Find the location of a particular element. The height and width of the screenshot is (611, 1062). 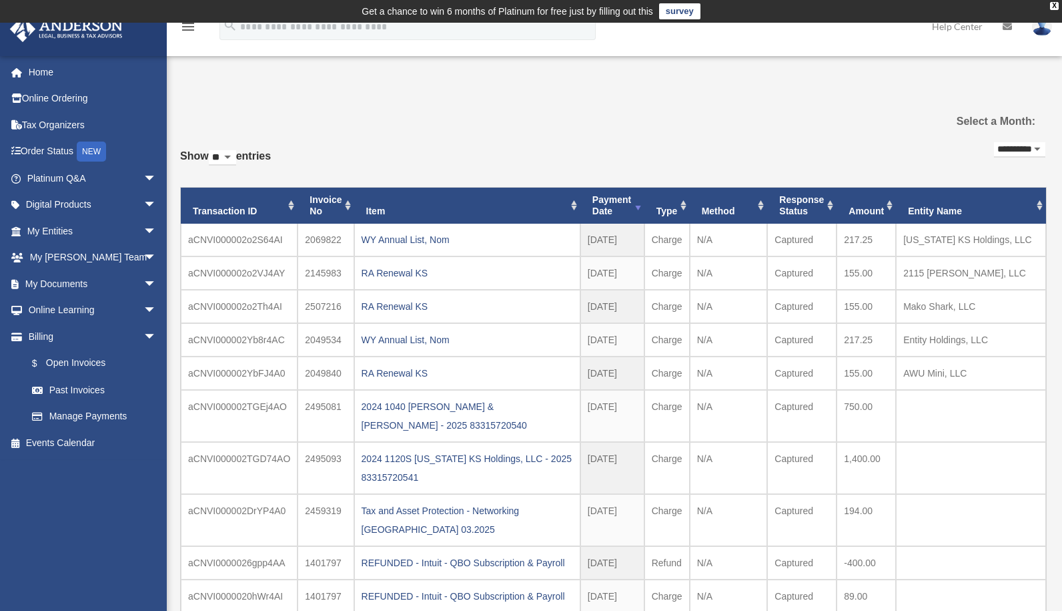

select: Showentries is located at coordinates (222, 157).